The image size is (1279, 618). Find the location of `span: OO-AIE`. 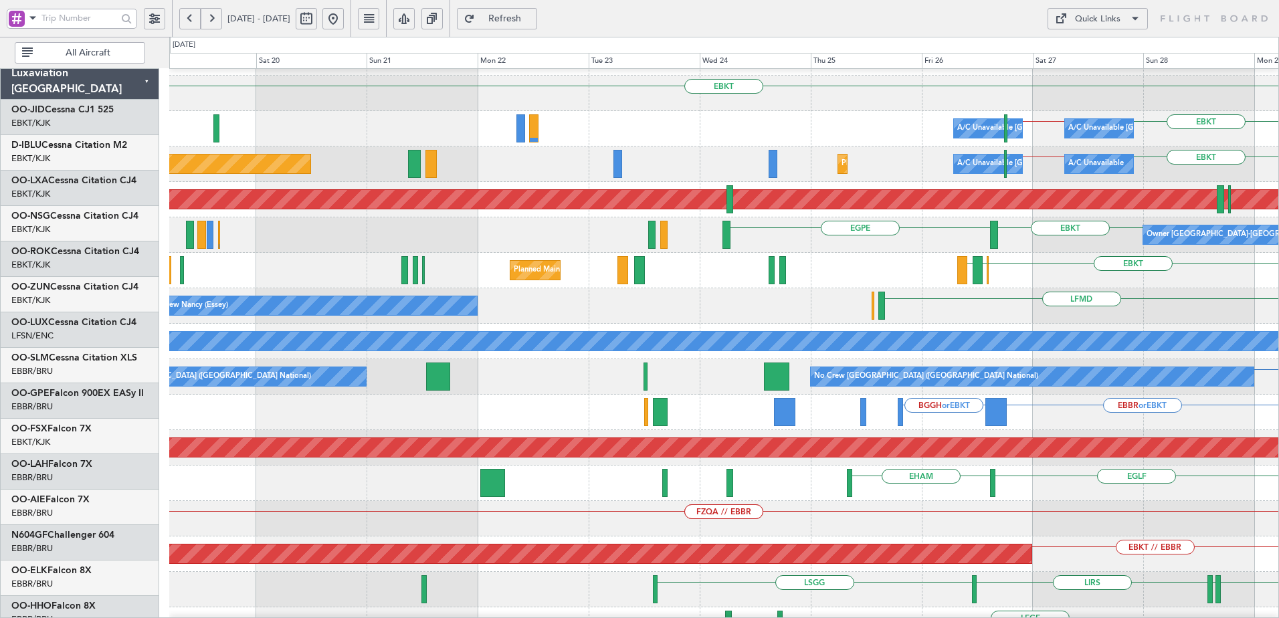

span: OO-AIE is located at coordinates (28, 500).